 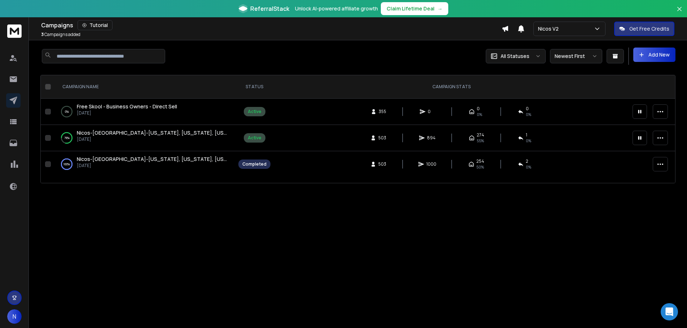 What do you see at coordinates (480, 141) in the screenshot?
I see `span: 55 %` at bounding box center [480, 141].